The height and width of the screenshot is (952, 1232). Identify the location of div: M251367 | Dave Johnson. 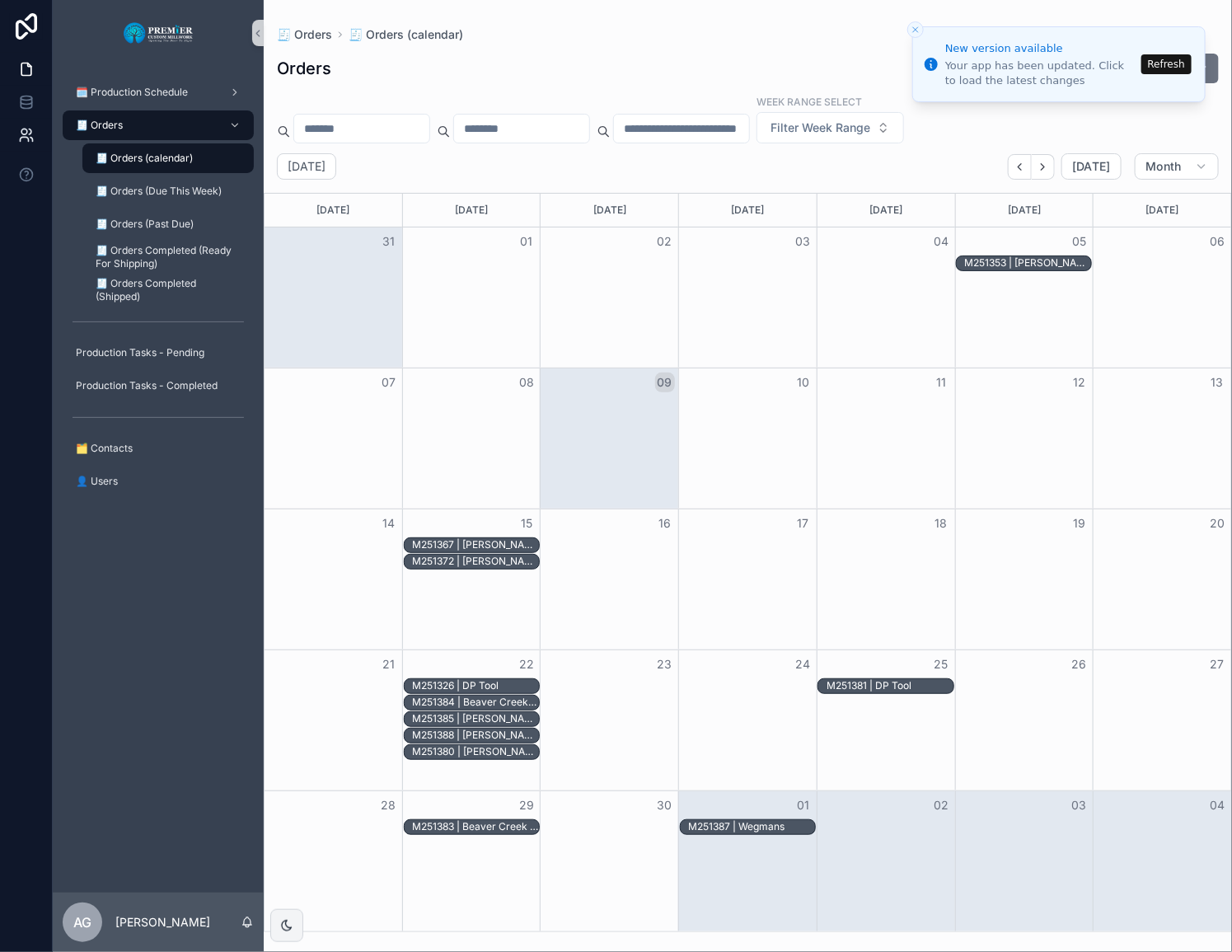
(476, 545).